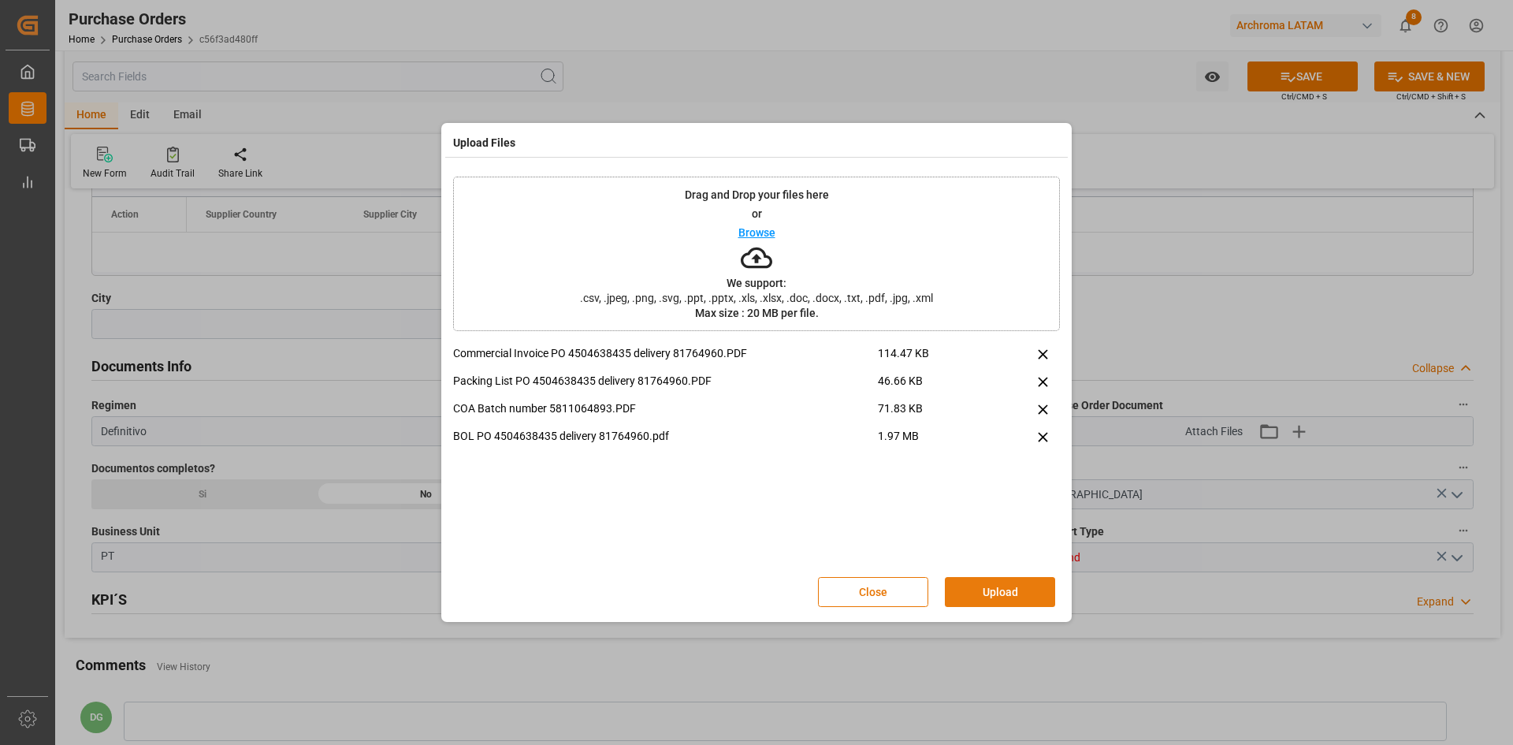 Image resolution: width=1513 pixels, height=745 pixels. I want to click on p: Browse, so click(757, 233).